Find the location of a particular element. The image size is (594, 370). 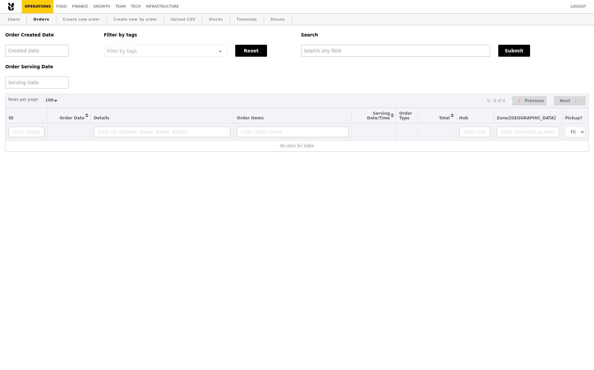

a: Orders is located at coordinates (41, 20).